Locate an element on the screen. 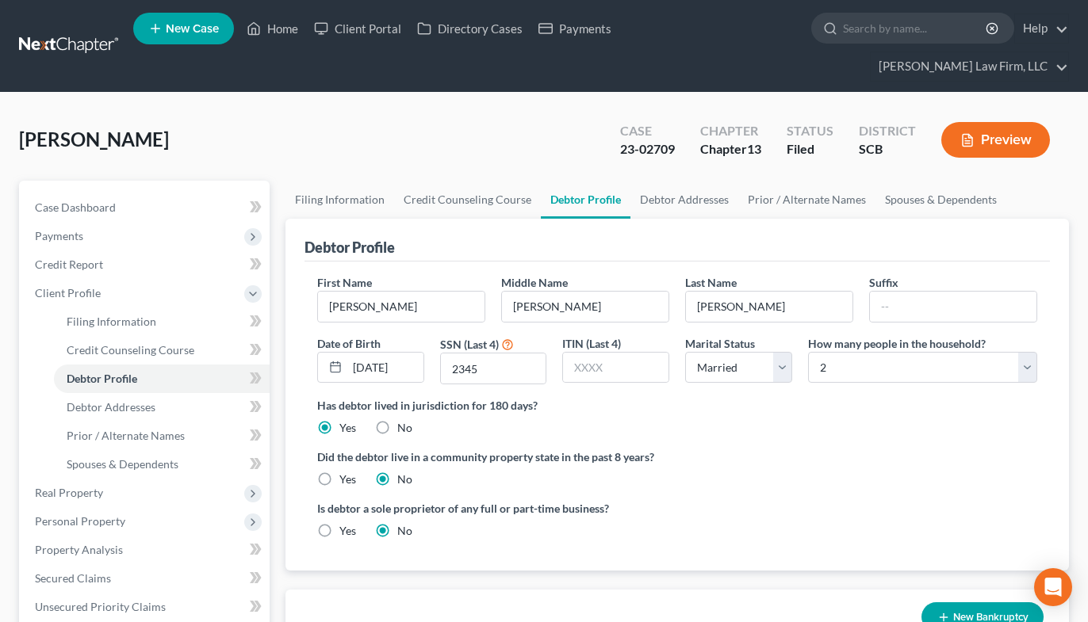  label: Is debtor a sole proprietor of any full or part-time business? is located at coordinates (493, 508).